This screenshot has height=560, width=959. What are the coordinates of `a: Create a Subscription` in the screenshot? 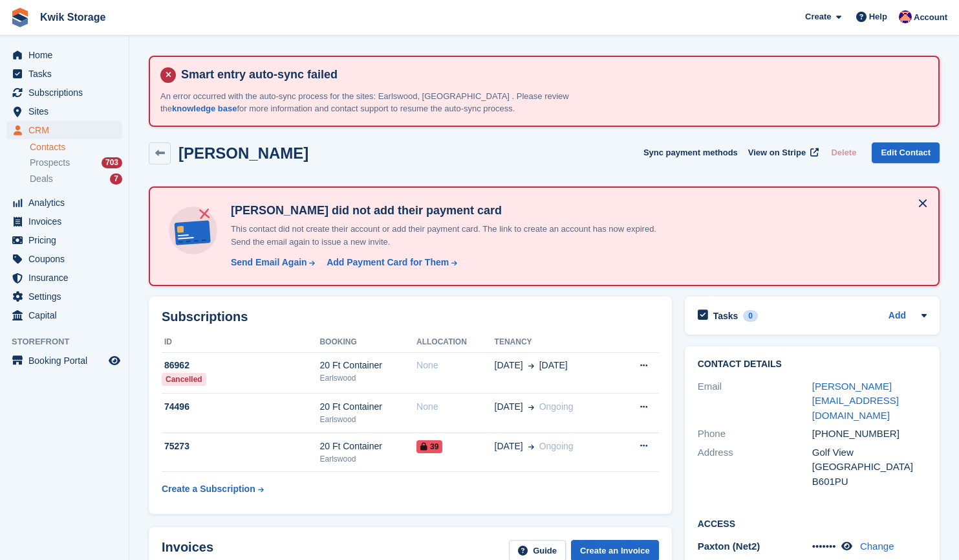 It's located at (213, 488).